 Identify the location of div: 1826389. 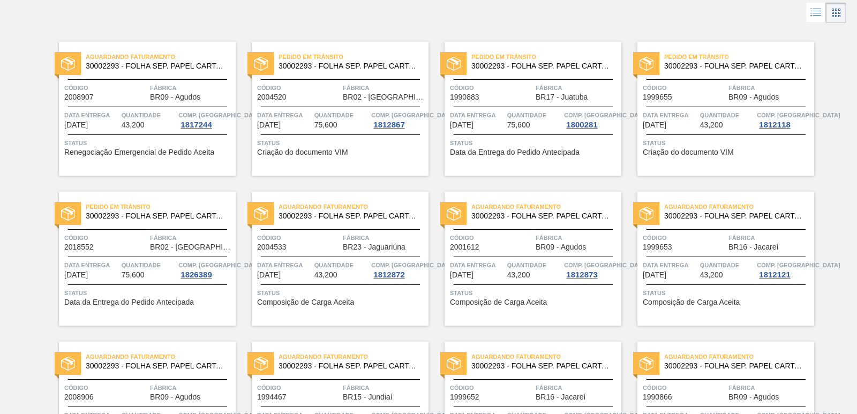
(196, 275).